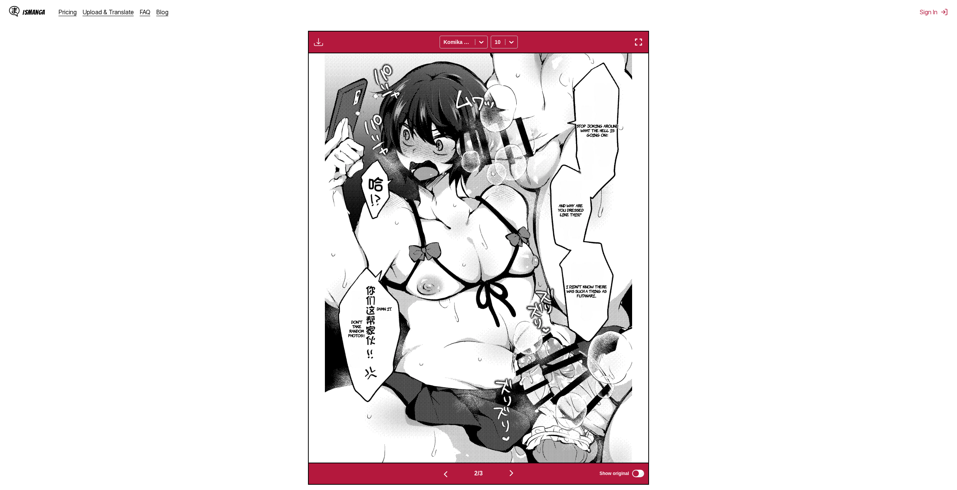 The height and width of the screenshot is (490, 957). What do you see at coordinates (318, 42) in the screenshot?
I see `img: Download translated images` at bounding box center [318, 42].